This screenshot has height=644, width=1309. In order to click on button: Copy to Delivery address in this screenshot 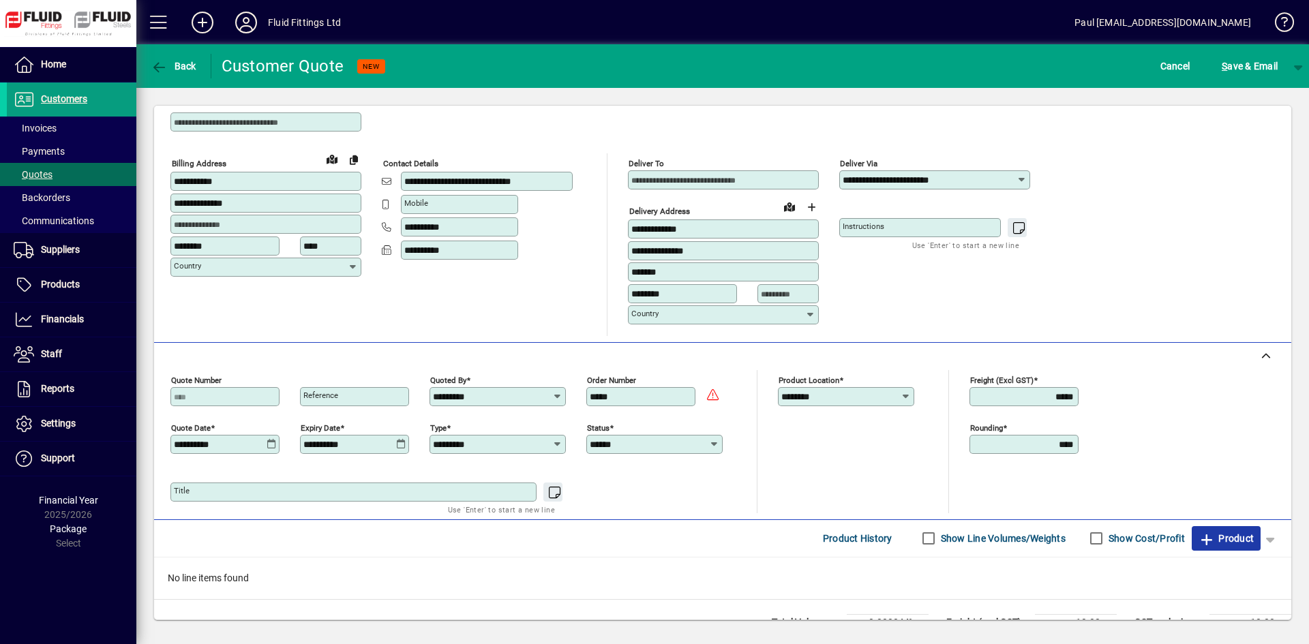, I will do `click(354, 160)`.